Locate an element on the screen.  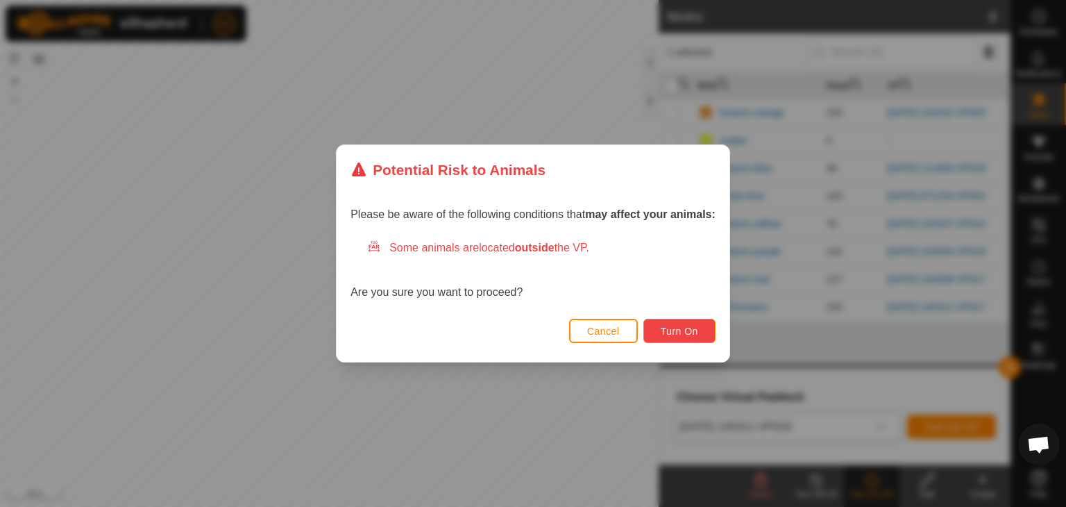
div: Are you sure you want to proceed? is located at coordinates (533, 270).